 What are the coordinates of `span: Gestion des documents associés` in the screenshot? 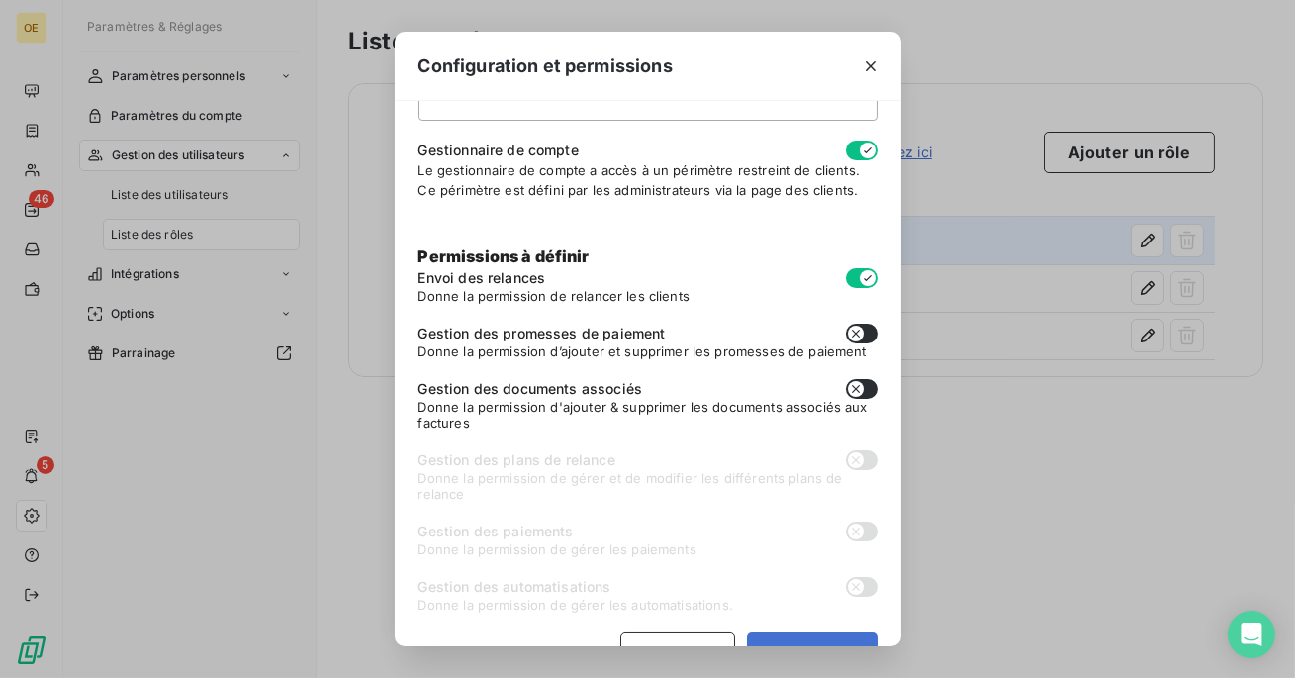 It's located at (530, 389).